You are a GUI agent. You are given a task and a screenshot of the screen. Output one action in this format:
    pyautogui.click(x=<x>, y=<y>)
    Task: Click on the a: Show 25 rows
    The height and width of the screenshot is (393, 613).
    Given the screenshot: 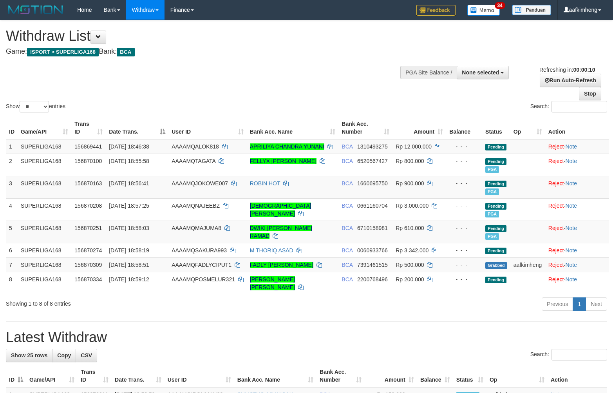 What is the action you would take?
    pyautogui.click(x=29, y=355)
    